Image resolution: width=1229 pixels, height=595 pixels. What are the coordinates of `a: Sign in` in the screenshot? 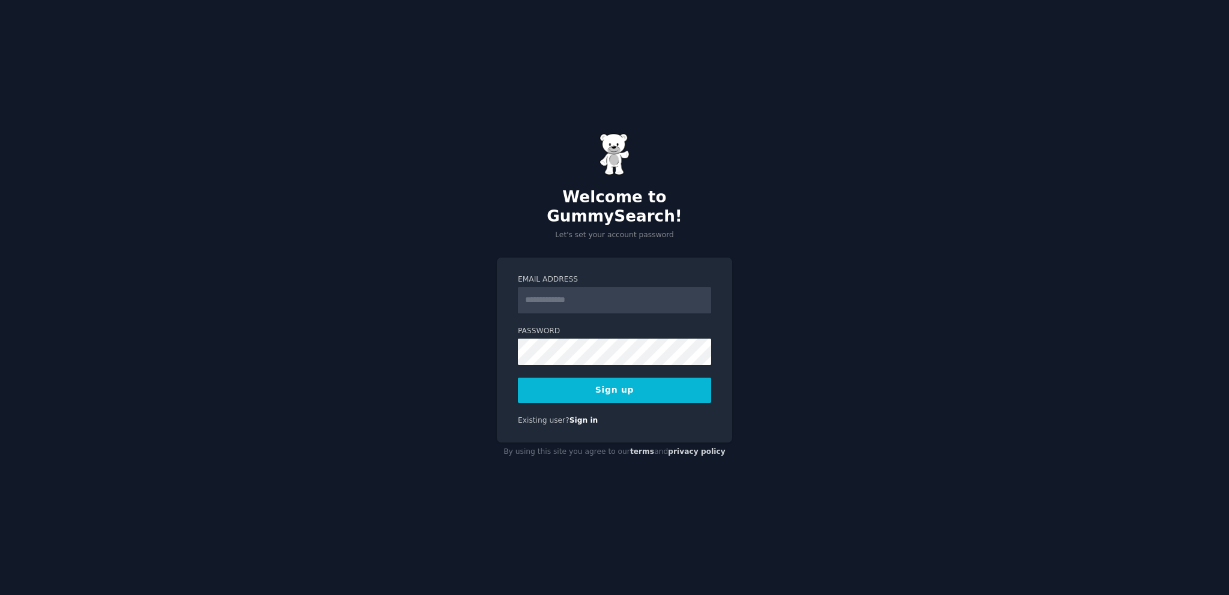 It's located at (584, 420).